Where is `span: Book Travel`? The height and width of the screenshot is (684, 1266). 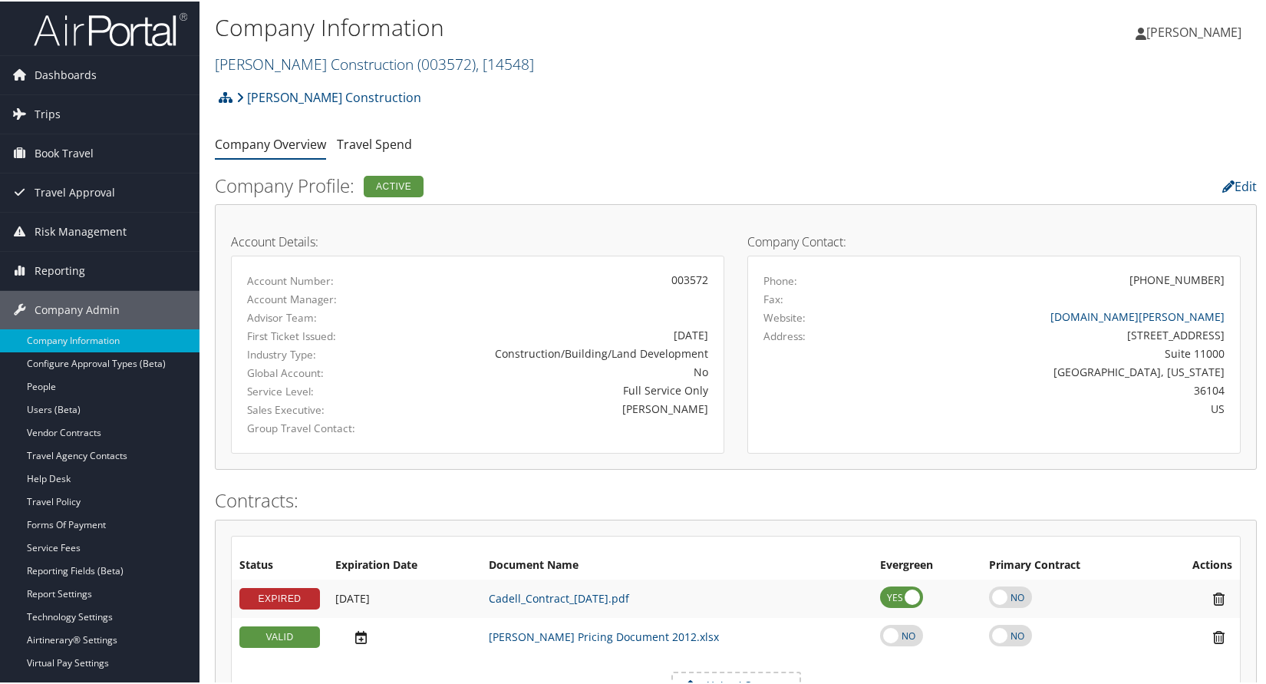
span: Book Travel is located at coordinates (64, 152).